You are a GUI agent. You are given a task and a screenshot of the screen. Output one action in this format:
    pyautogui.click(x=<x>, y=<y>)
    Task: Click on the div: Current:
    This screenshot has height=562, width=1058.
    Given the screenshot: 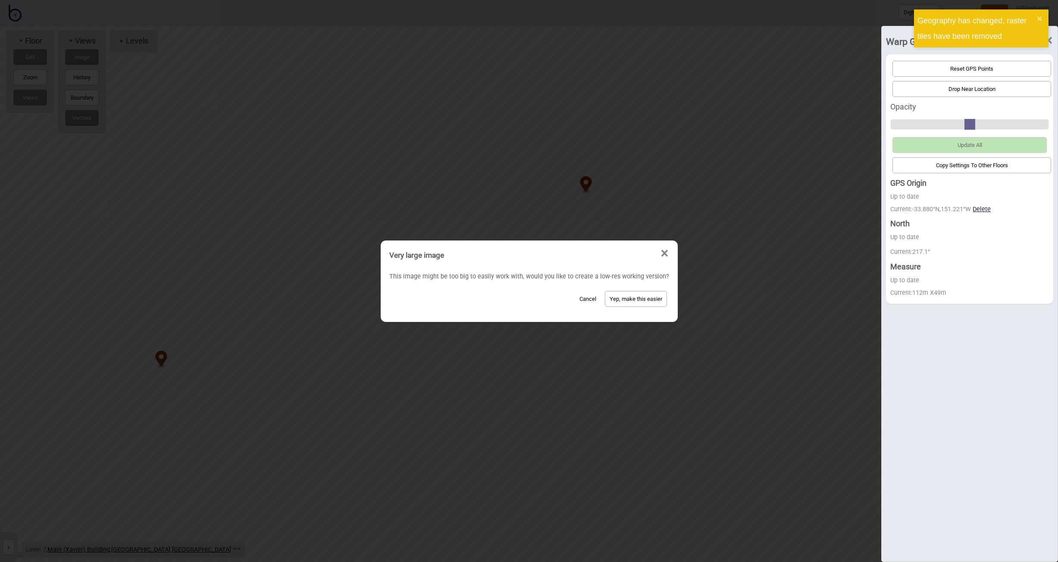 What is the action you would take?
    pyautogui.click(x=970, y=210)
    